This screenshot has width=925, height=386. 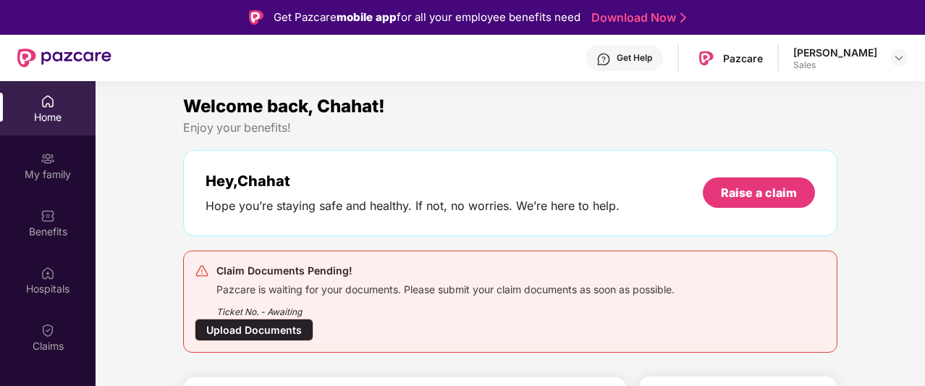 What do you see at coordinates (48, 101) in the screenshot?
I see `img: svg+xml;base64,PHN2ZyBpZD0iSG9tZSIgeG1sbnM9Imh0dHA6Ly93d3cudzMub3JnLzIwMDAvc3ZnIiB3aWR0aD0iMjAiIG...` at bounding box center [48, 101].